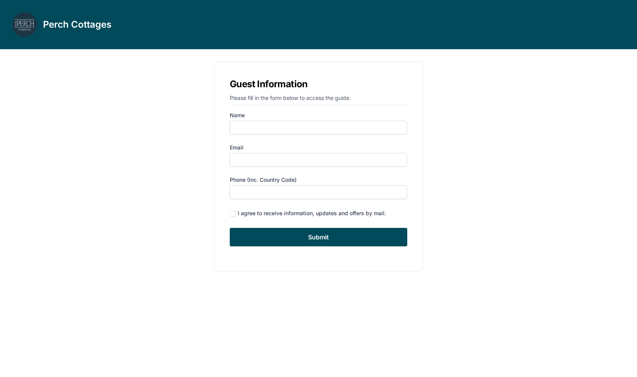  I want to click on label: Email, so click(319, 148).